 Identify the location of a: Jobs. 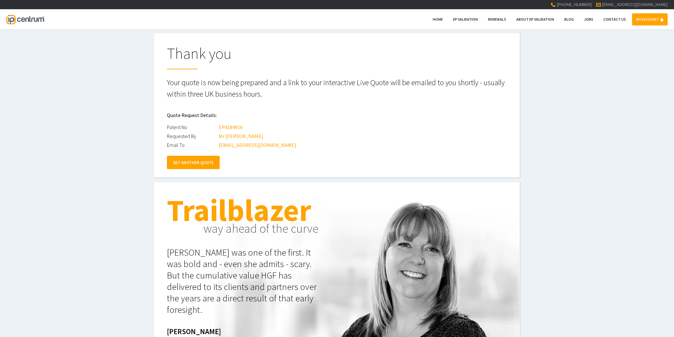
(588, 19).